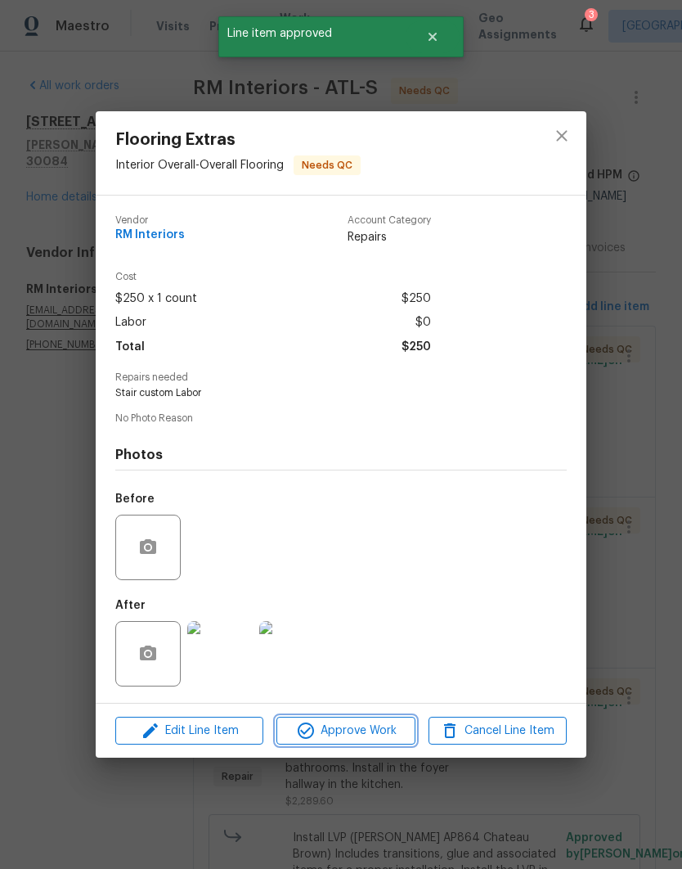 The height and width of the screenshot is (869, 682). I want to click on span: Interior Overall - Overall Flooring, so click(200, 164).